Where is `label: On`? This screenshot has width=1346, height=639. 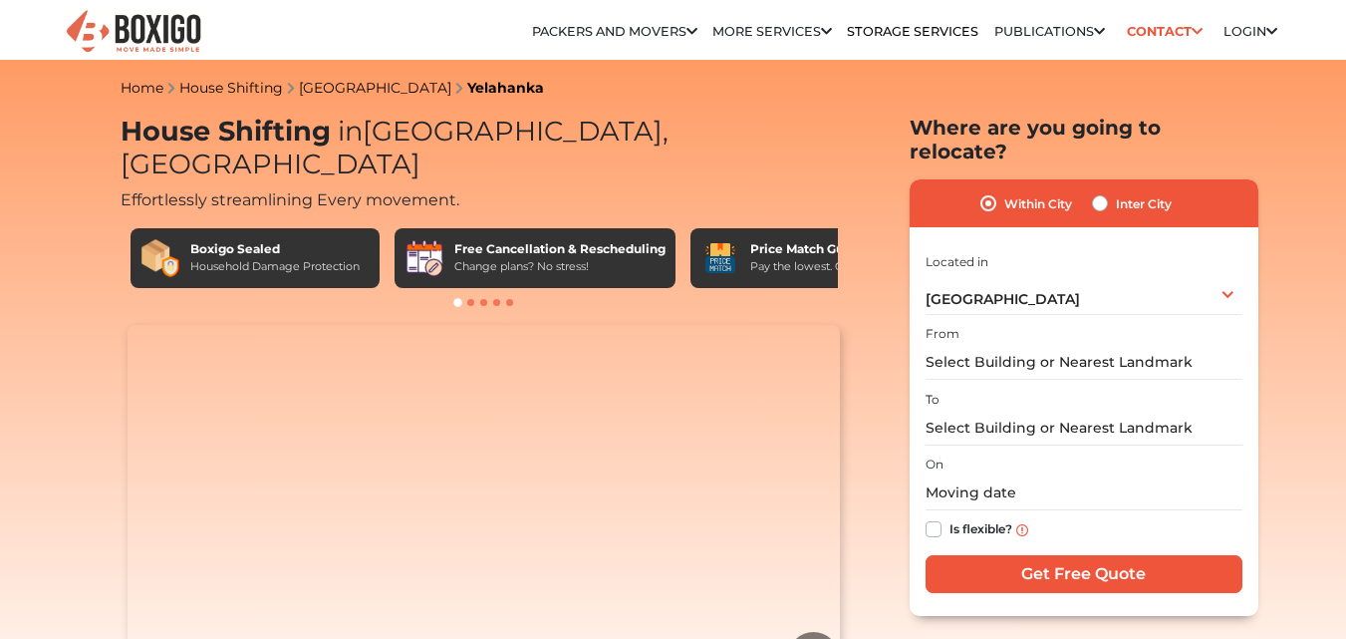 label: On is located at coordinates (935, 464).